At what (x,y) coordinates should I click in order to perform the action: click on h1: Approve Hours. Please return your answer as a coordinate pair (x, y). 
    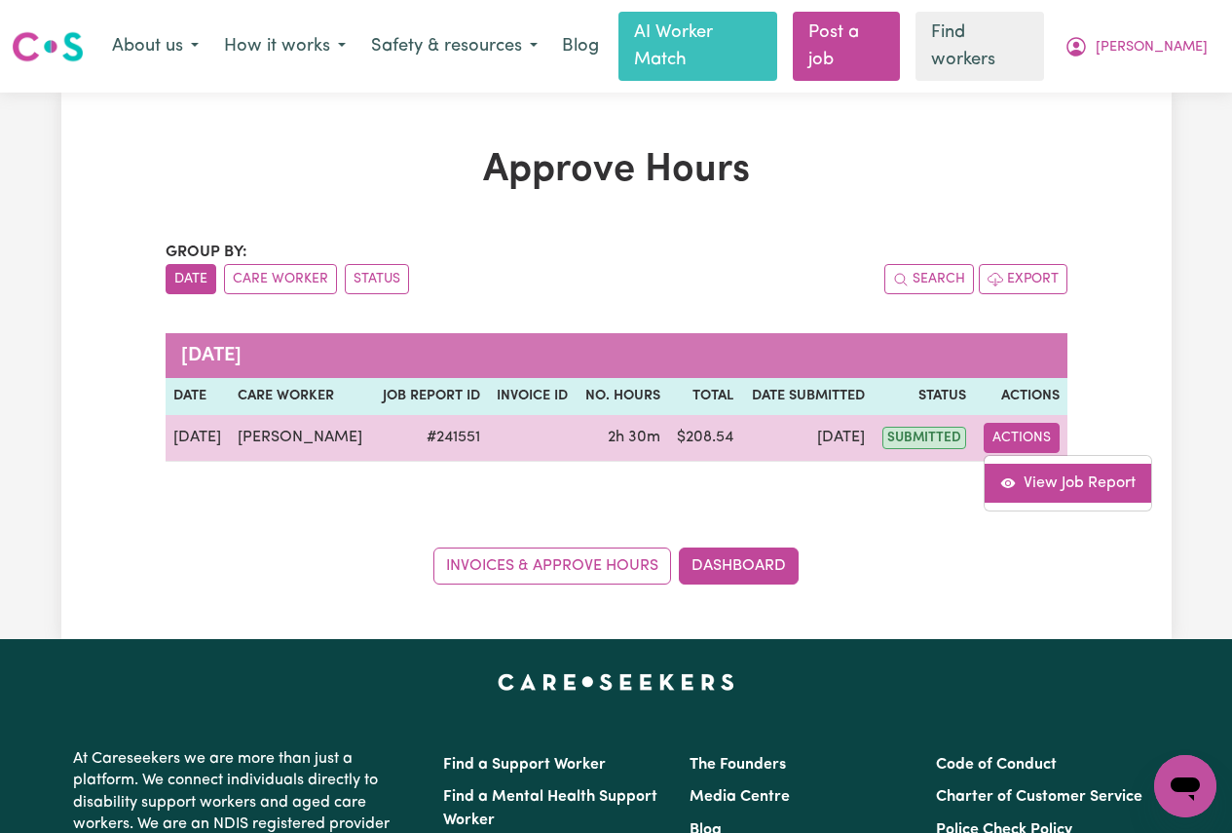
    Looking at the image, I should click on (617, 170).